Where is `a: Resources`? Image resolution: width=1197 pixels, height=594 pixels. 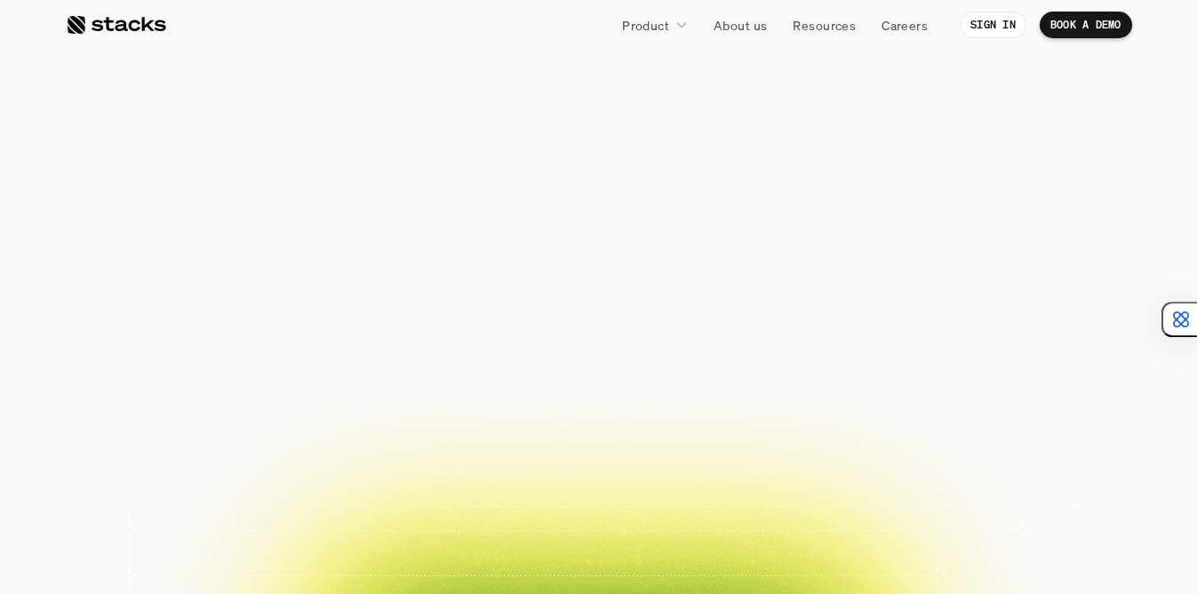
a: Resources is located at coordinates (824, 25).